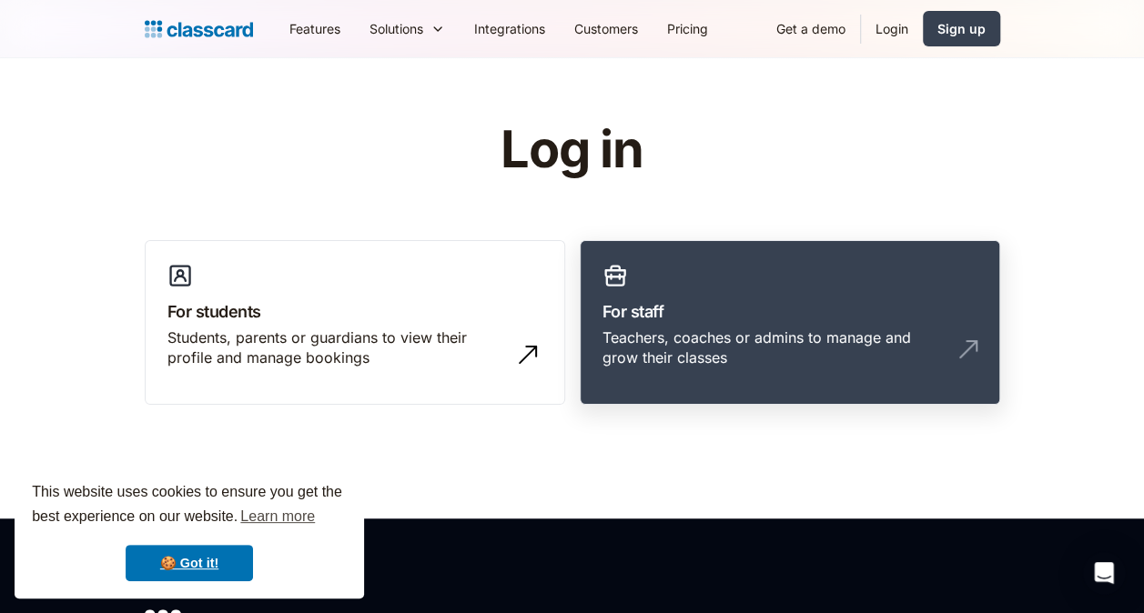 This screenshot has width=1144, height=613. What do you see at coordinates (198, 29) in the screenshot?
I see `a: home` at bounding box center [198, 29].